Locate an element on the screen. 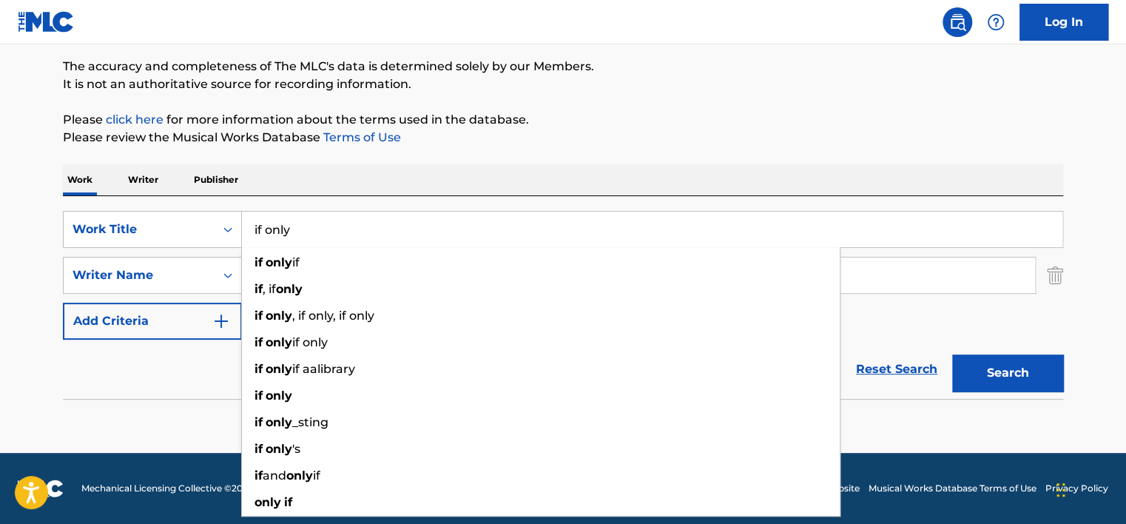  button: Add Criteria is located at coordinates (152, 321).